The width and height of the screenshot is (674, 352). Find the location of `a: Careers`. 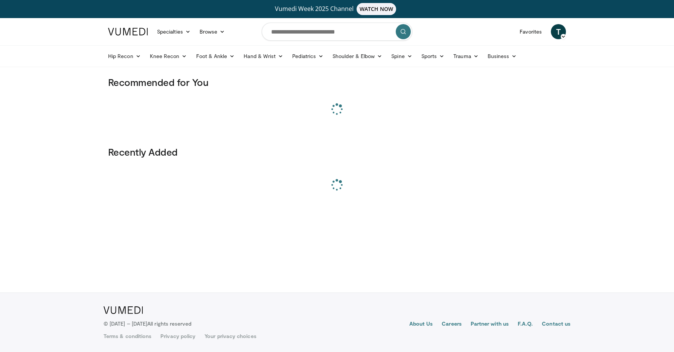

a: Careers is located at coordinates (452, 324).